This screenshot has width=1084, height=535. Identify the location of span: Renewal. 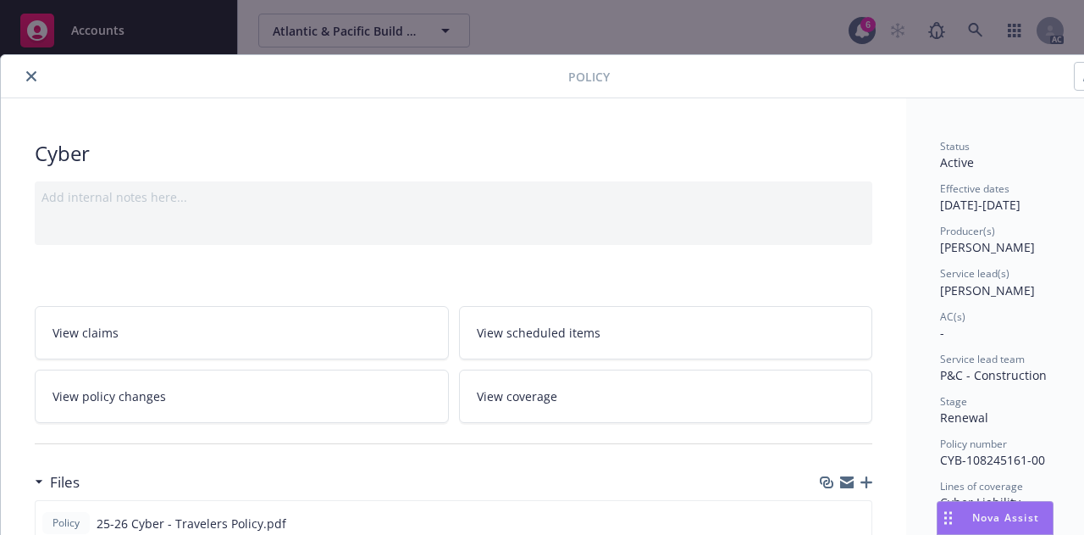
(964, 417).